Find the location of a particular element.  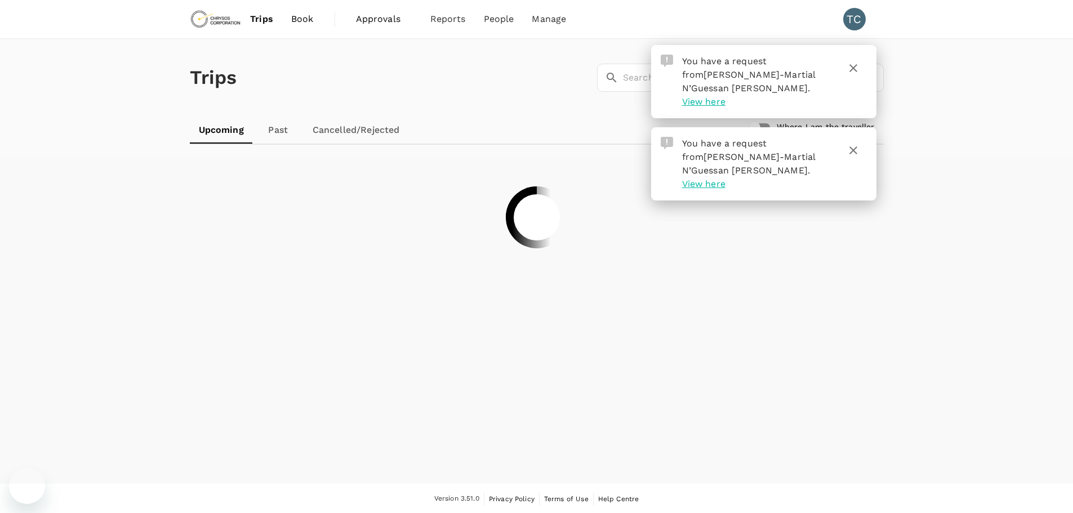

span: Privacy Policy is located at coordinates (512, 499).